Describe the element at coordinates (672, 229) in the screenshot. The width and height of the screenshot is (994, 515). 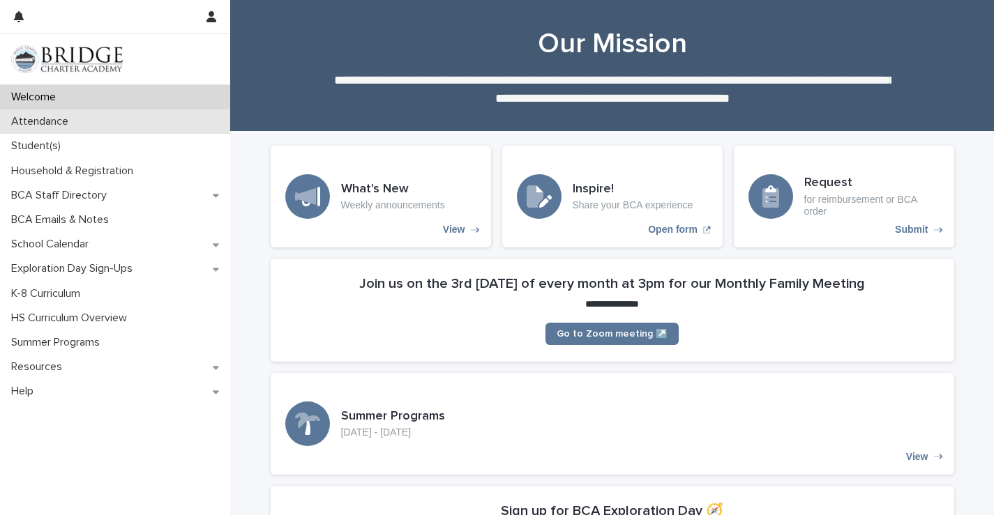
I see `p: Open form` at that location.